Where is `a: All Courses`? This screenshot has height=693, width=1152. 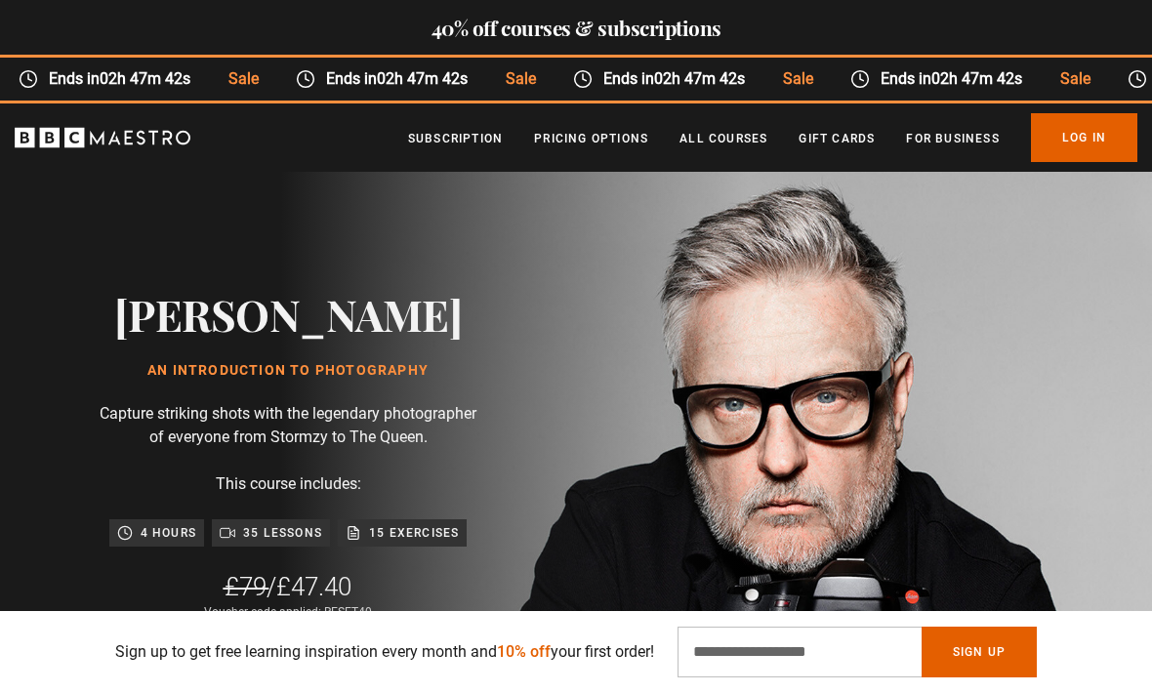
a: All Courses is located at coordinates (723, 139).